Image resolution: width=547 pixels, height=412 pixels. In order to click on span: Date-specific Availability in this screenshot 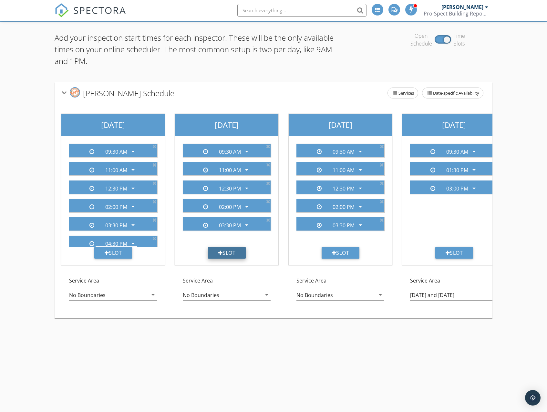, I will do `click(452, 93)`.